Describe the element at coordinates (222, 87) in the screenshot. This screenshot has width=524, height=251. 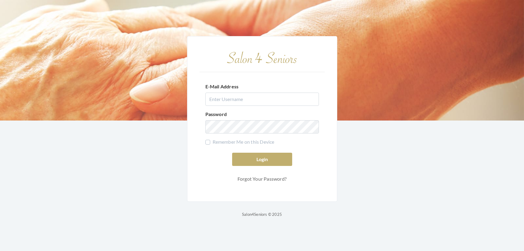
I see `label: E-Mail Address` at that location.